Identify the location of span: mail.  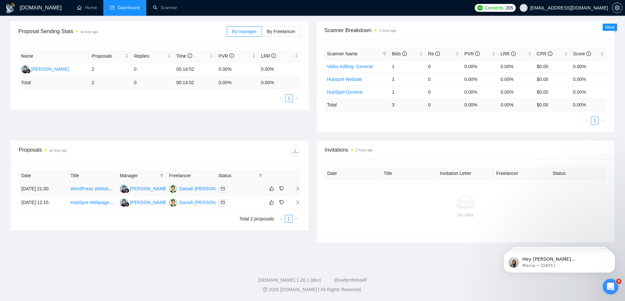
(223, 203).